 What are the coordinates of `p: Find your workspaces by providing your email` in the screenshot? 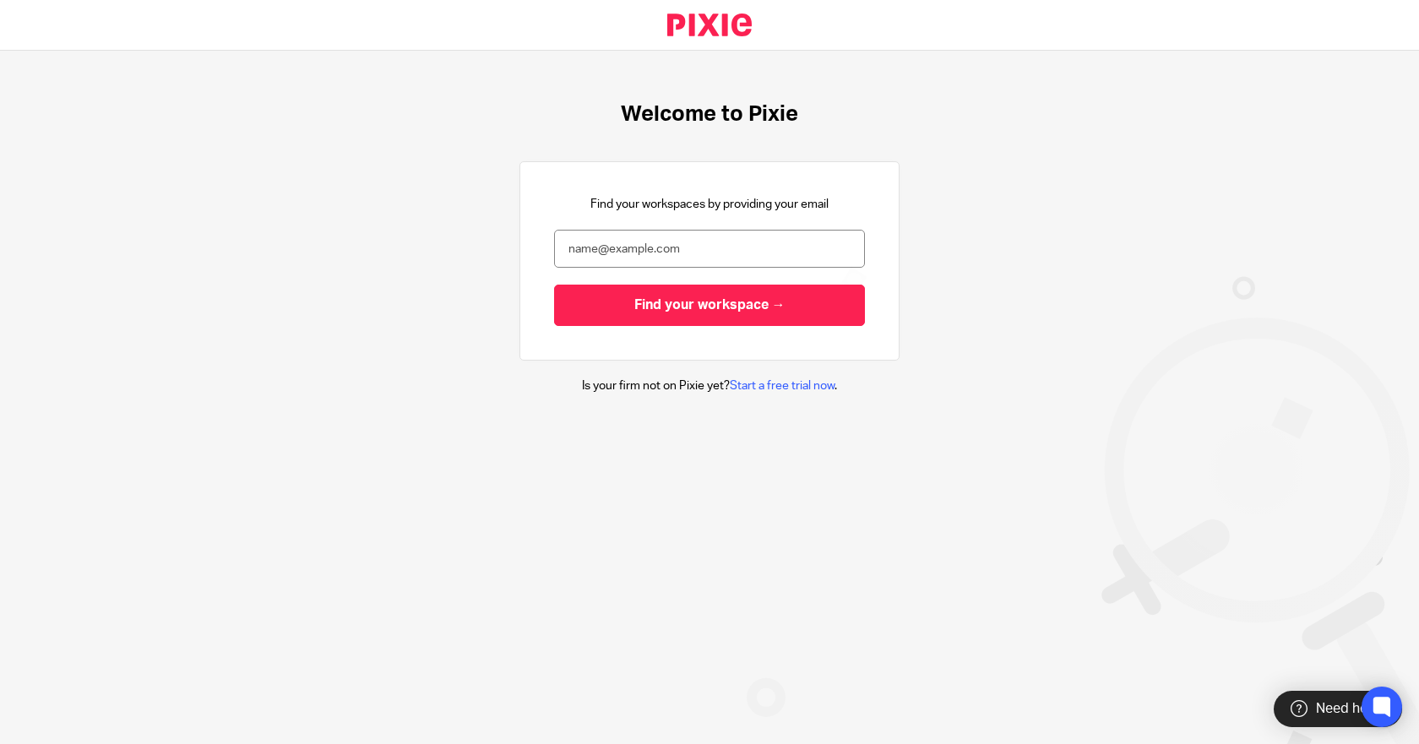 It's located at (709, 204).